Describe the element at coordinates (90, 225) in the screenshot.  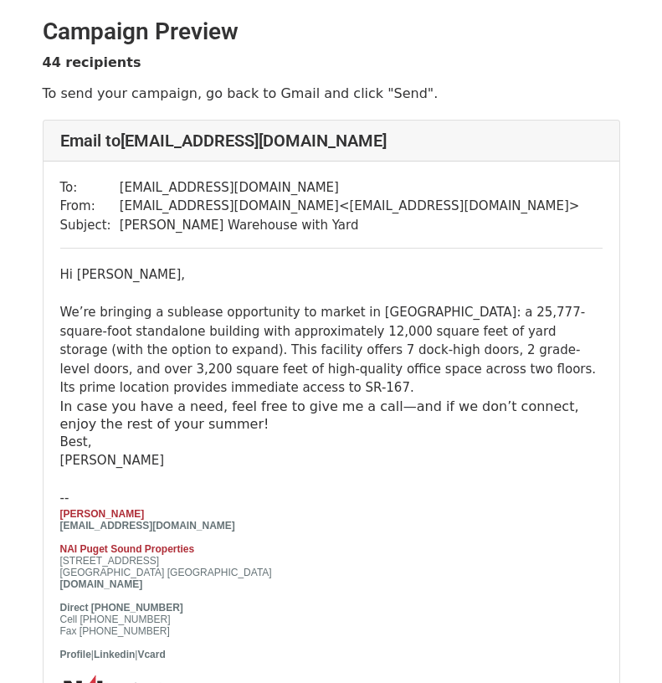
I see `td: Subject:` at that location.